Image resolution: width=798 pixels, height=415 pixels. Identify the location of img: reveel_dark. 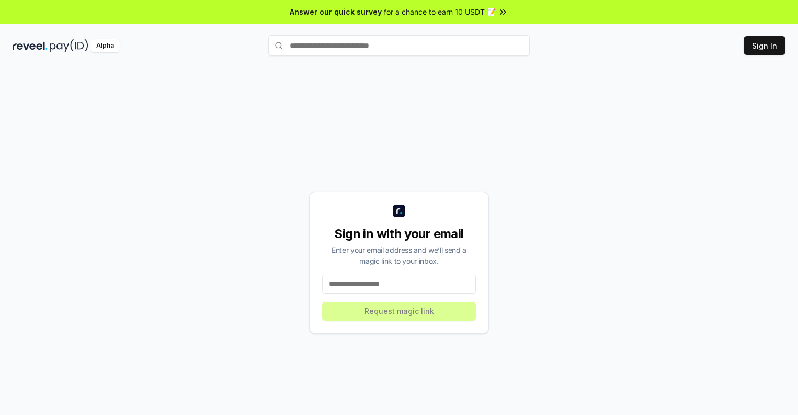
(30, 46).